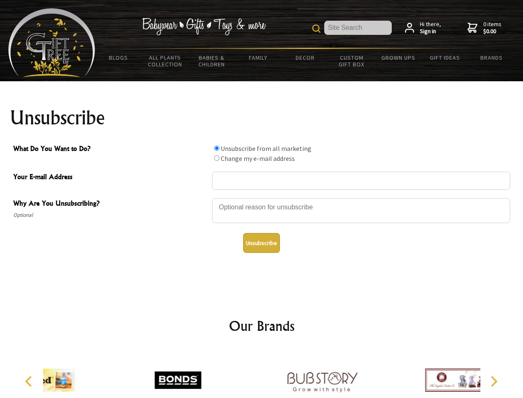 Image resolution: width=523 pixels, height=398 pixels. Describe the element at coordinates (492, 58) in the screenshot. I see `a: Brands` at that location.